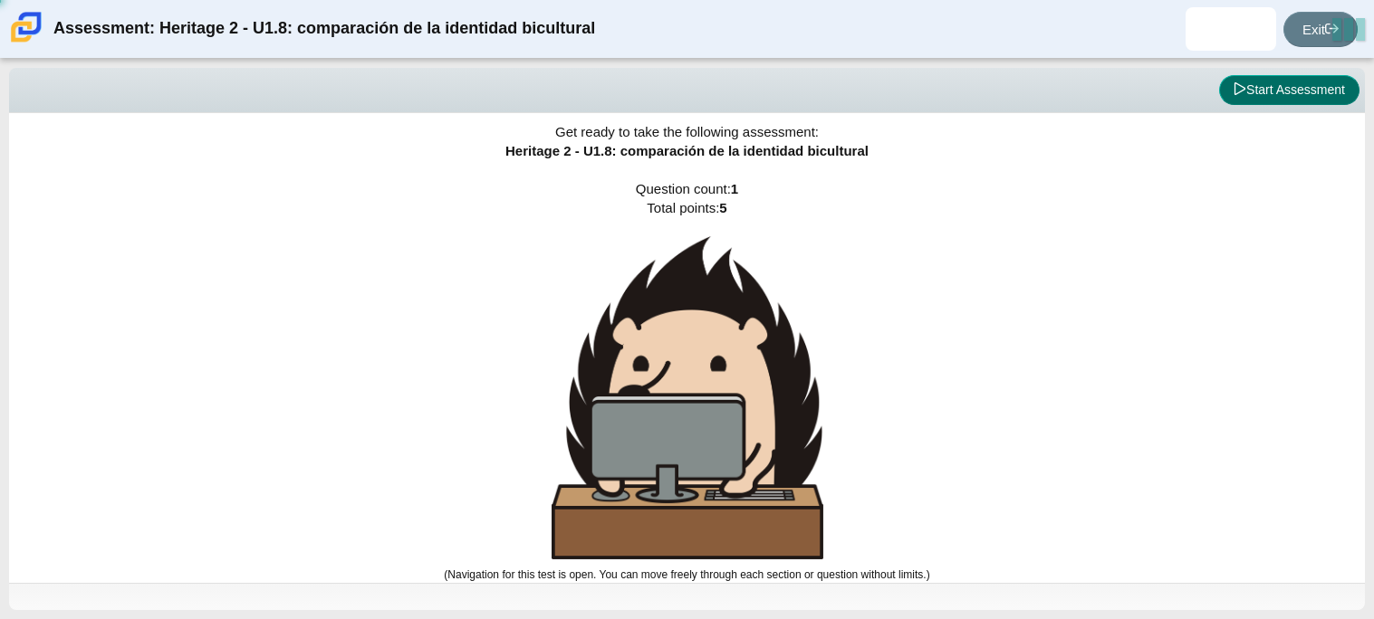 This screenshot has width=1374, height=619. What do you see at coordinates (1289, 91) in the screenshot?
I see `button: Start Assessment` at bounding box center [1289, 91].